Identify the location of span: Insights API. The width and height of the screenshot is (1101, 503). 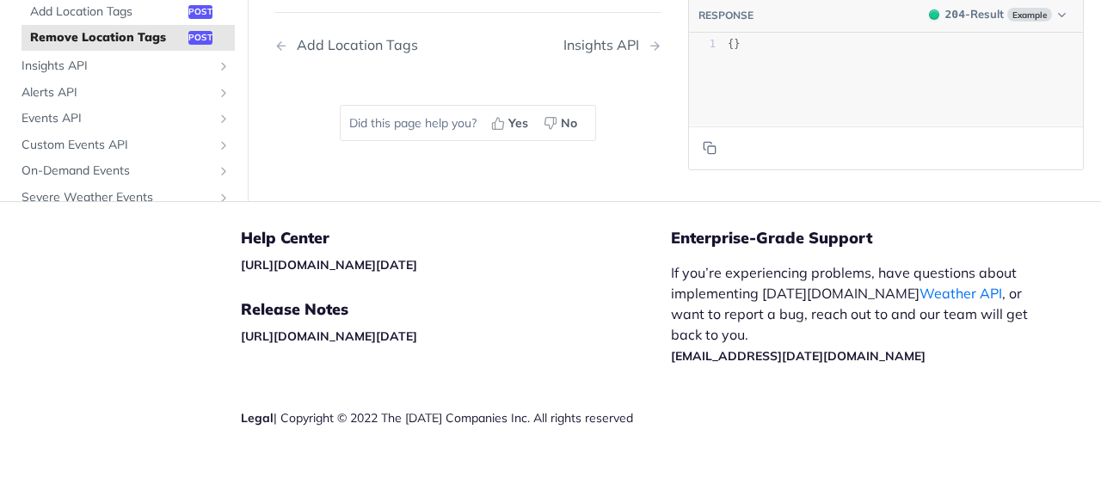
(117, 66).